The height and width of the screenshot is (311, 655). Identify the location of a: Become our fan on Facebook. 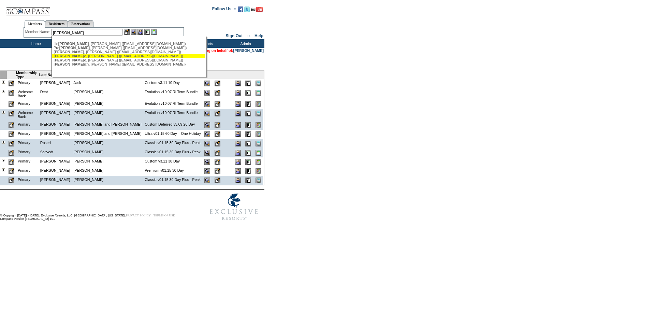
(241, 11).